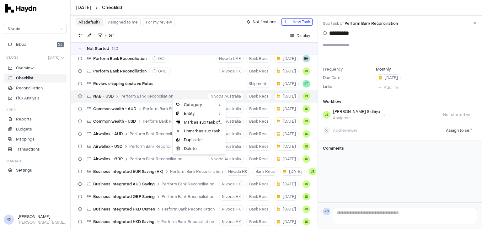 The image size is (482, 229). I want to click on div: Unmark as sub task, so click(199, 131).